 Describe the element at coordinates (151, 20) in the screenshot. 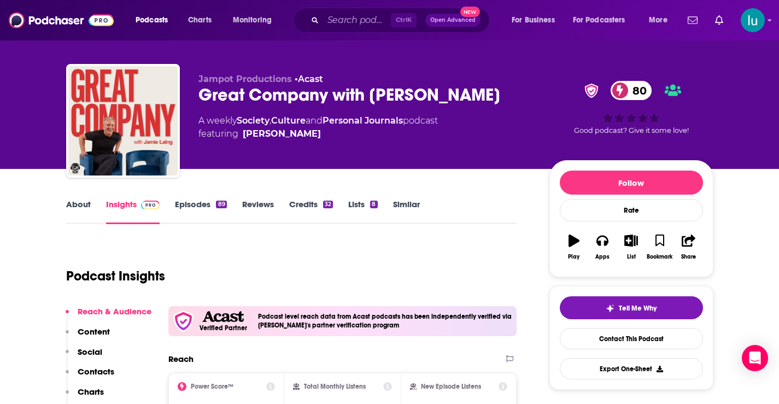

I see `span: Podcasts` at that location.